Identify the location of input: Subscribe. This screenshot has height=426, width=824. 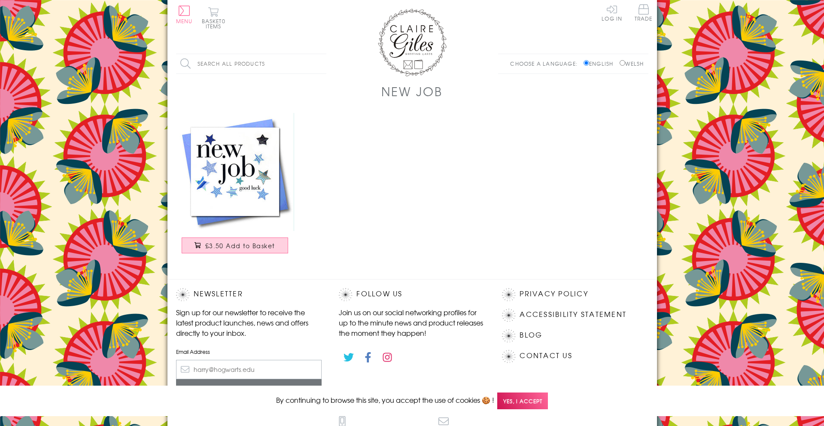
(249, 389).